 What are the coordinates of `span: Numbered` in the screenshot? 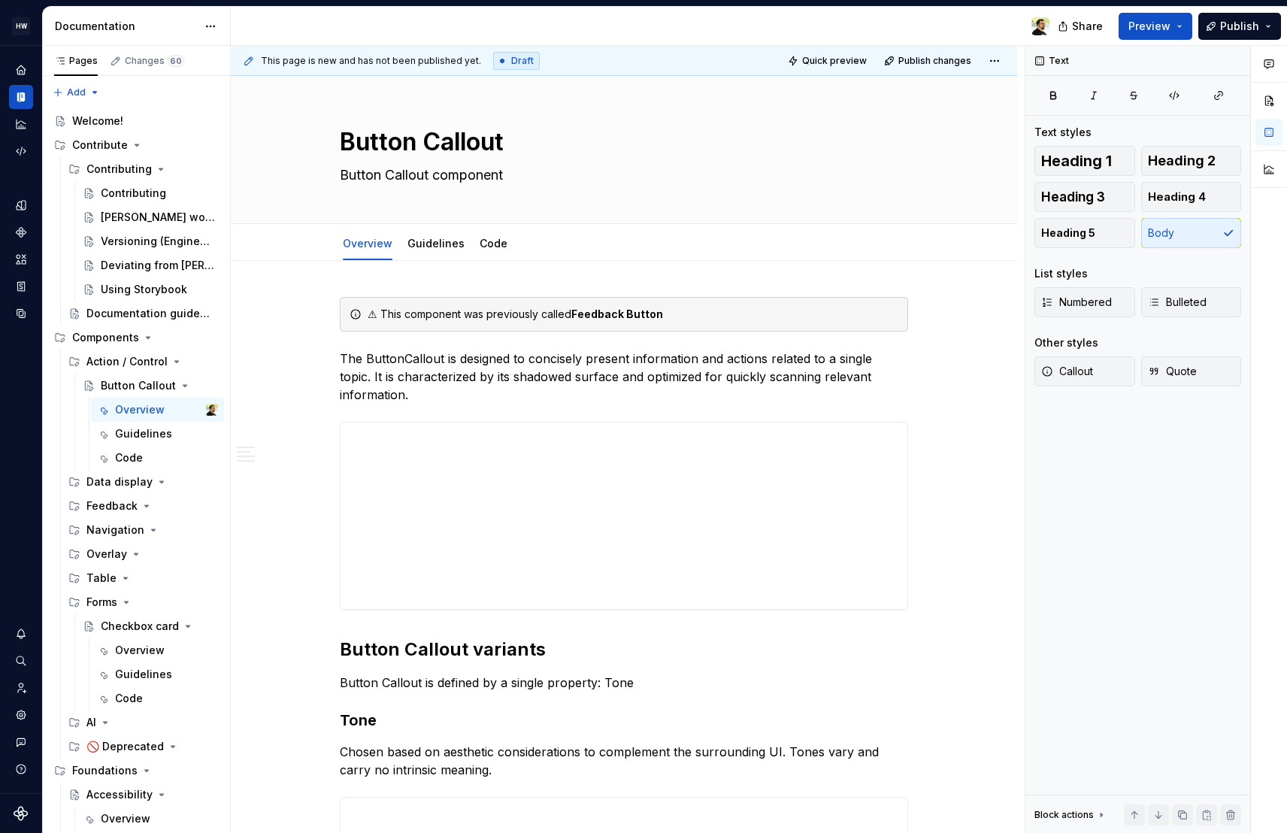 It's located at (1076, 302).